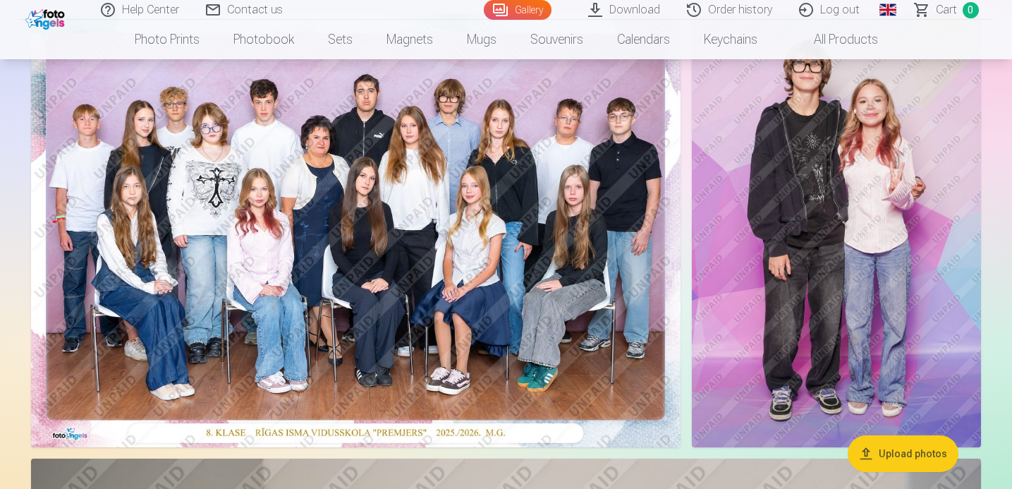 This screenshot has height=489, width=1012. What do you see at coordinates (971, 10) in the screenshot?
I see `span: 0` at bounding box center [971, 10].